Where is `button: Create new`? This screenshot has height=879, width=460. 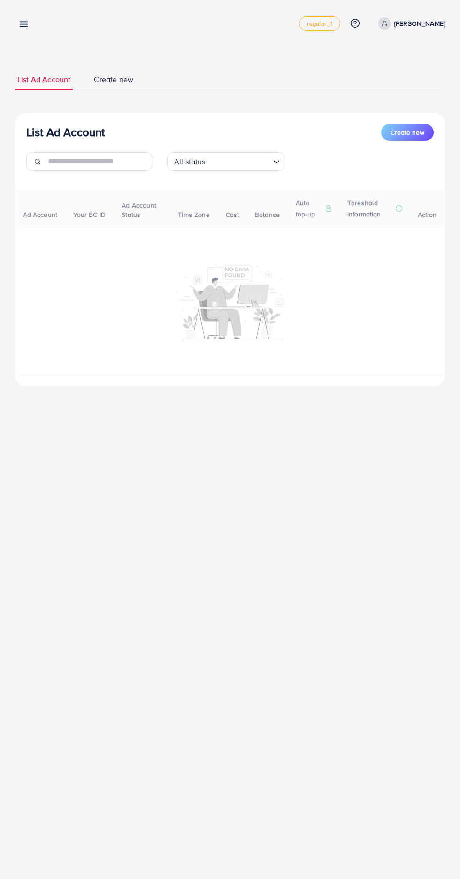
button: Create new is located at coordinates (408, 132).